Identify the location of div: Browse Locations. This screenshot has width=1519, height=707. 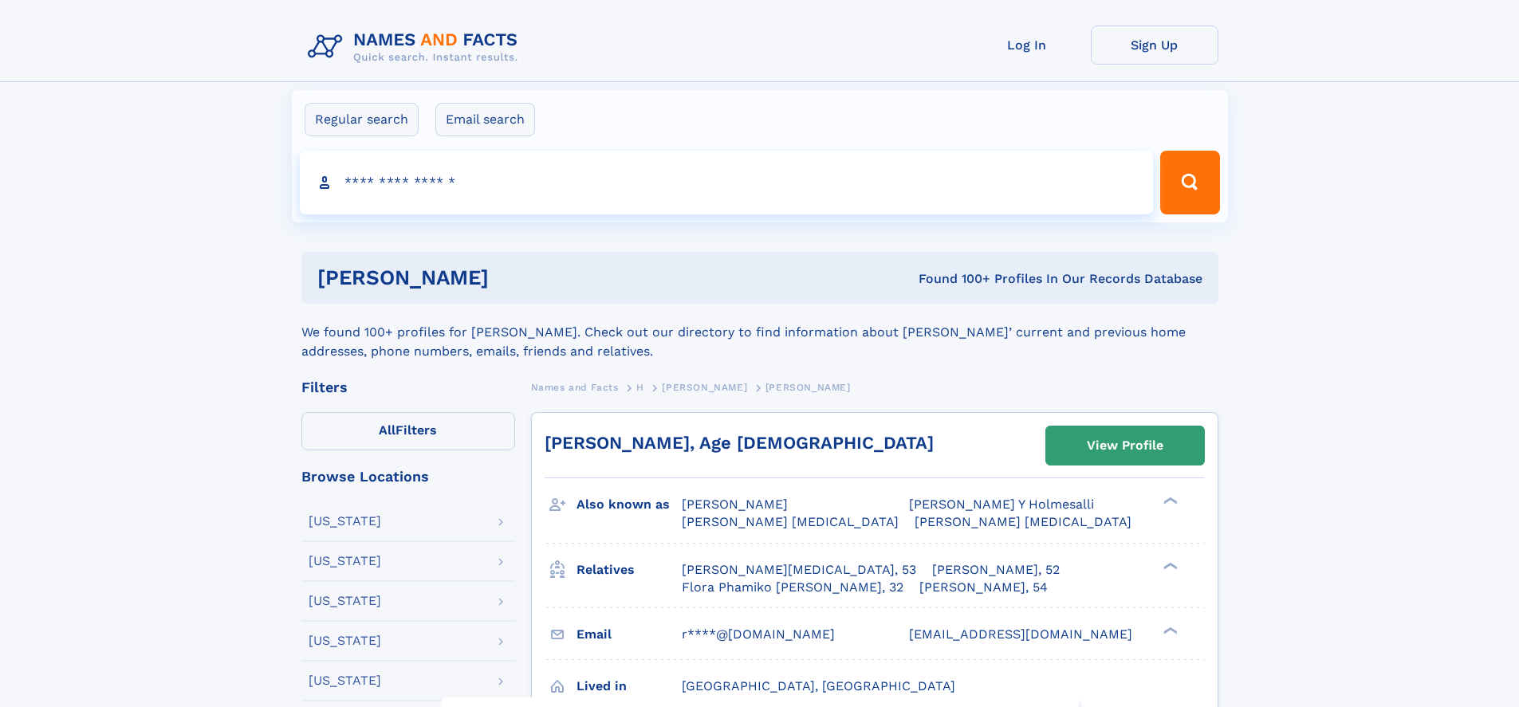
(408, 477).